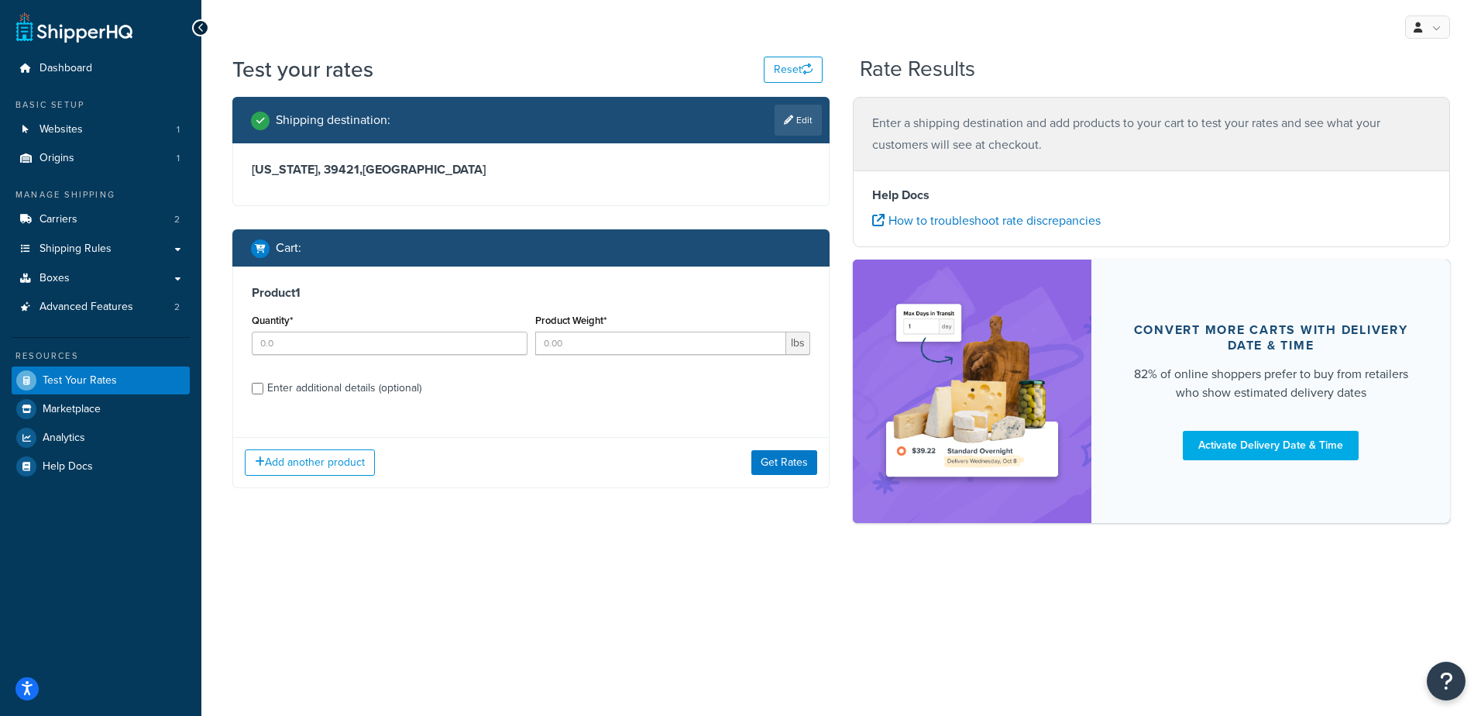 Image resolution: width=1481 pixels, height=716 pixels. What do you see at coordinates (101, 158) in the screenshot?
I see `li: Origins` at bounding box center [101, 158].